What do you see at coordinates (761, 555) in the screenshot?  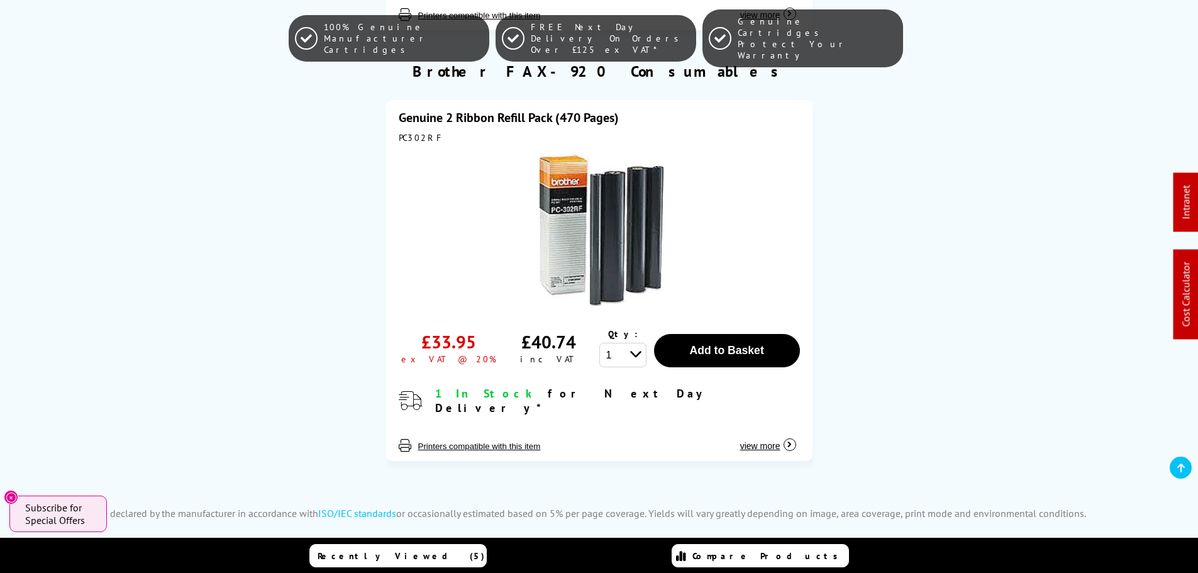 I see `a: Compare Products` at bounding box center [761, 555].